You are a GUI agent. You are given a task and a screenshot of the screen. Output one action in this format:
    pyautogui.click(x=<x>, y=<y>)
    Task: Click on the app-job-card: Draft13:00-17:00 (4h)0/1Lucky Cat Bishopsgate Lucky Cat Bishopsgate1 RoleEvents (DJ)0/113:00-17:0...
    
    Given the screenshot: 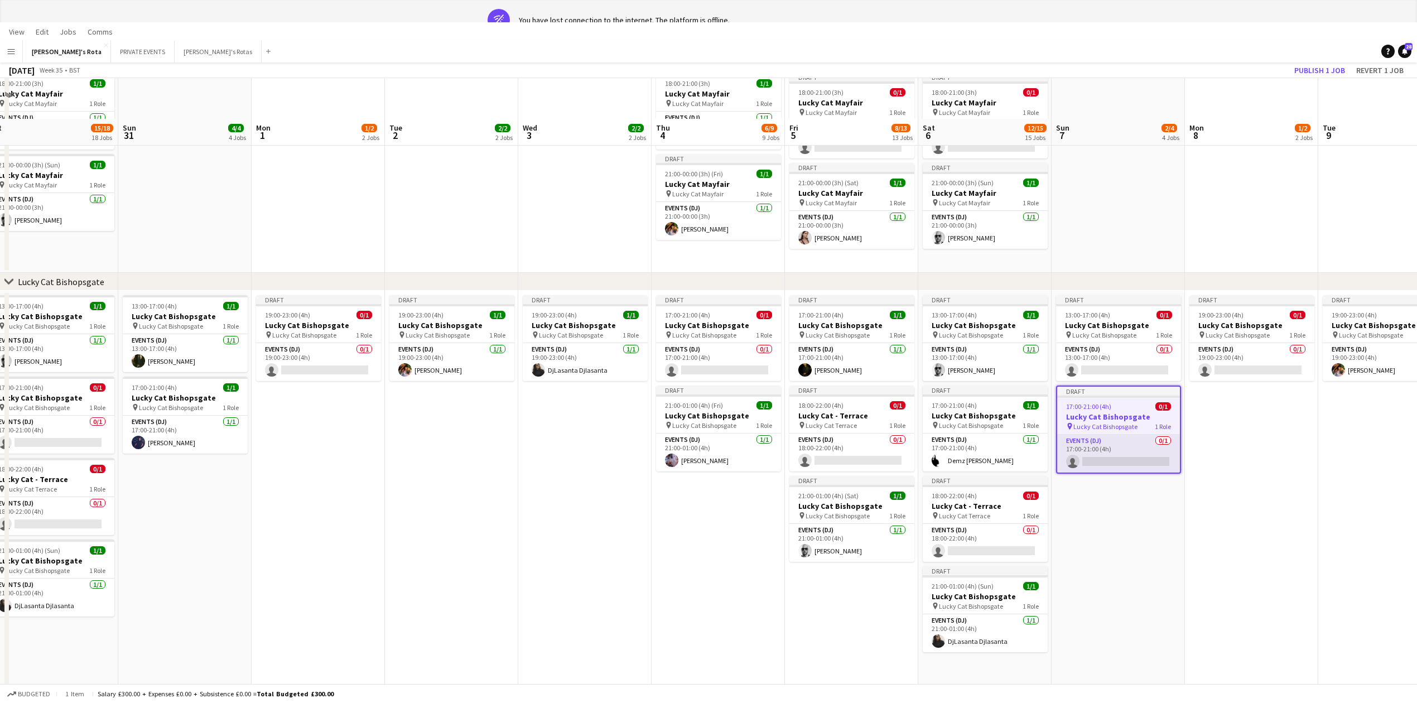 What is the action you would take?
    pyautogui.click(x=1118, y=338)
    